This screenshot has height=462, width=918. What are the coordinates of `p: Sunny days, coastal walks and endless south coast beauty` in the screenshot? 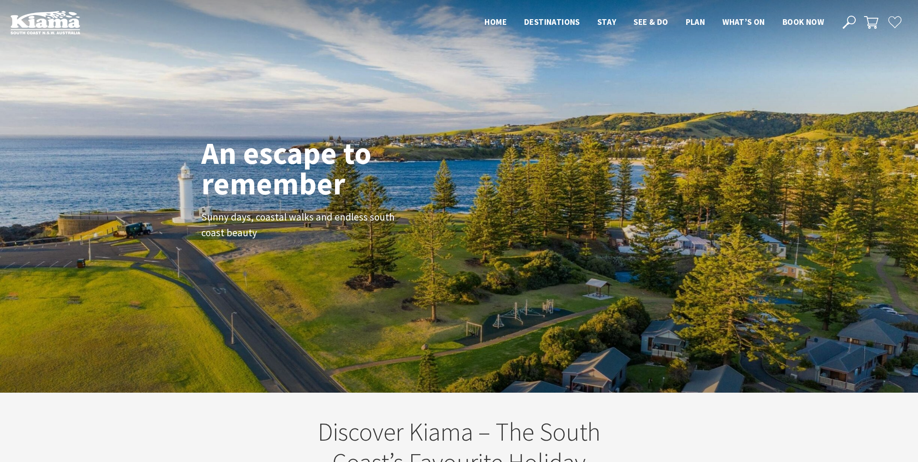 It's located at (299, 225).